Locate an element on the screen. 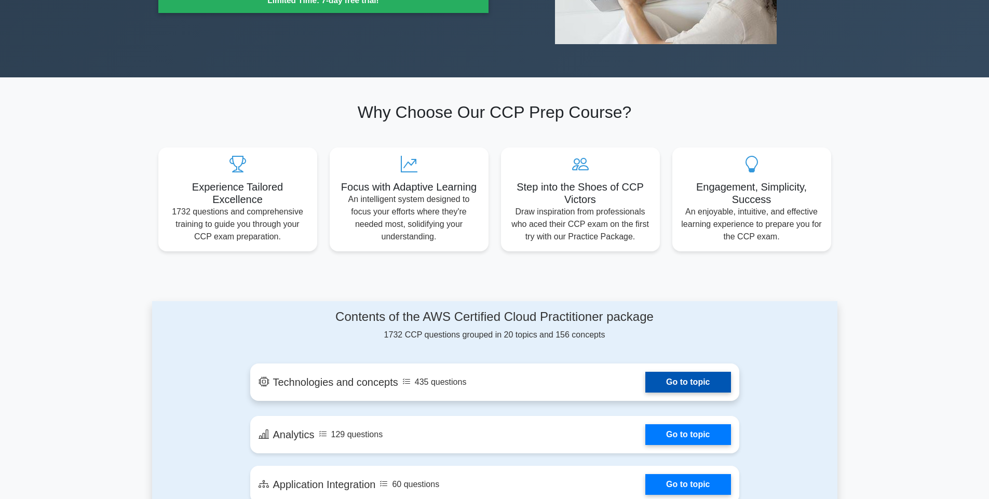 Image resolution: width=989 pixels, height=499 pixels. h2: Why Choose Our CCP Prep Course? is located at coordinates (495, 112).